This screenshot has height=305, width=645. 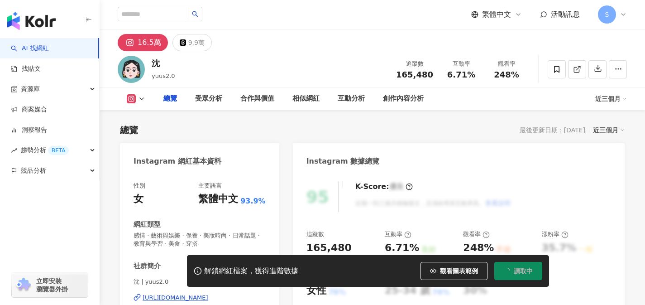 I want to click on span: 93.9%, so click(x=253, y=201).